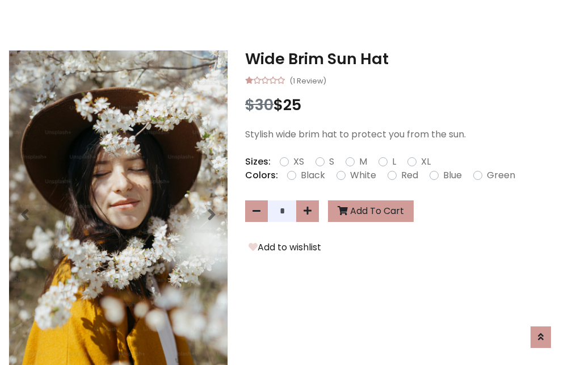 The width and height of the screenshot is (568, 365). I want to click on label: M, so click(363, 162).